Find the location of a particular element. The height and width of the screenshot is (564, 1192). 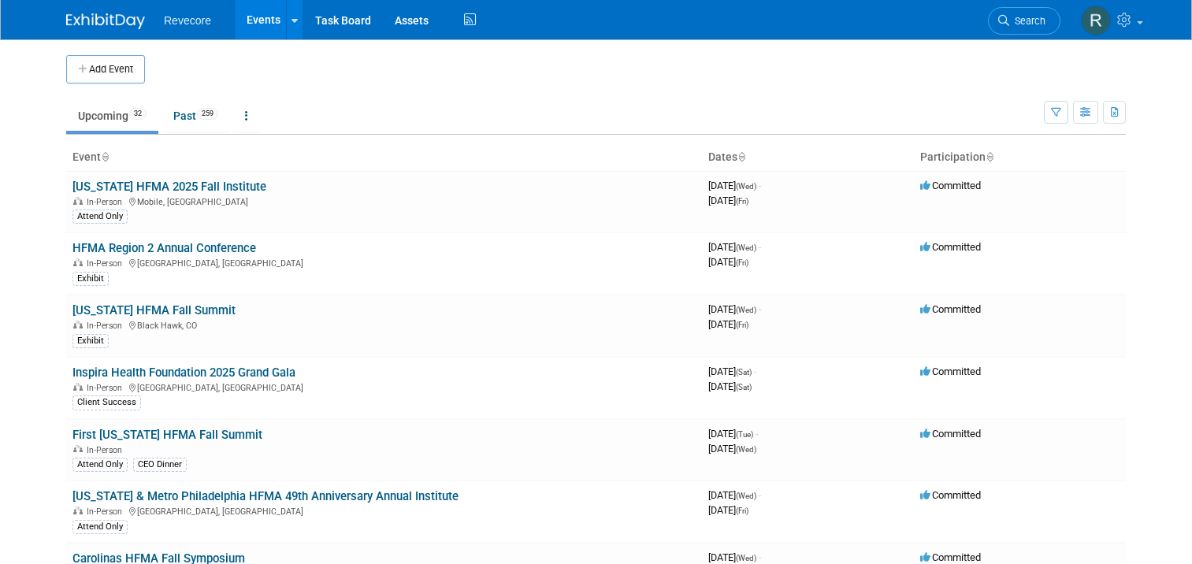

div: Black Hawk, CO is located at coordinates (384, 325).